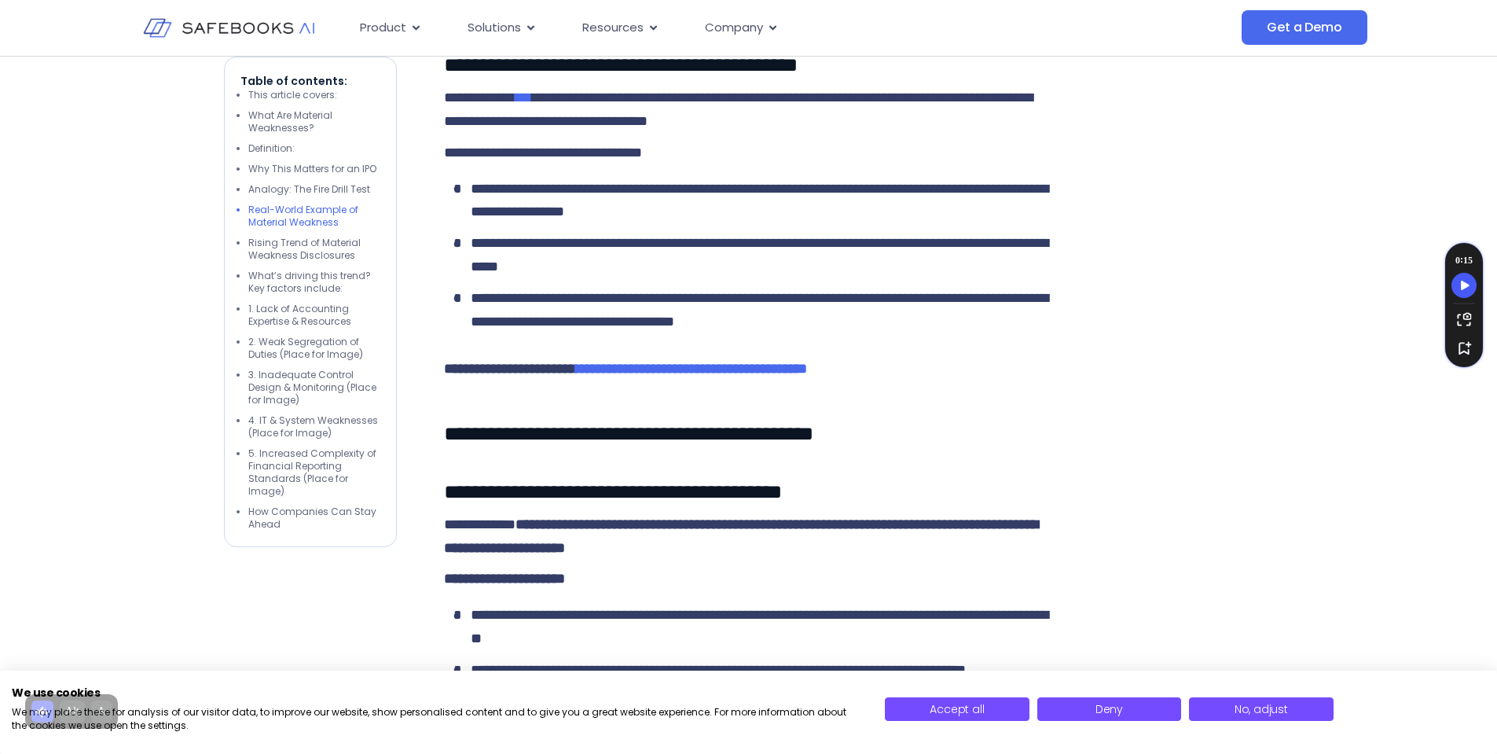  What do you see at coordinates (1262, 709) in the screenshot?
I see `span: No, adjust` at bounding box center [1262, 709].